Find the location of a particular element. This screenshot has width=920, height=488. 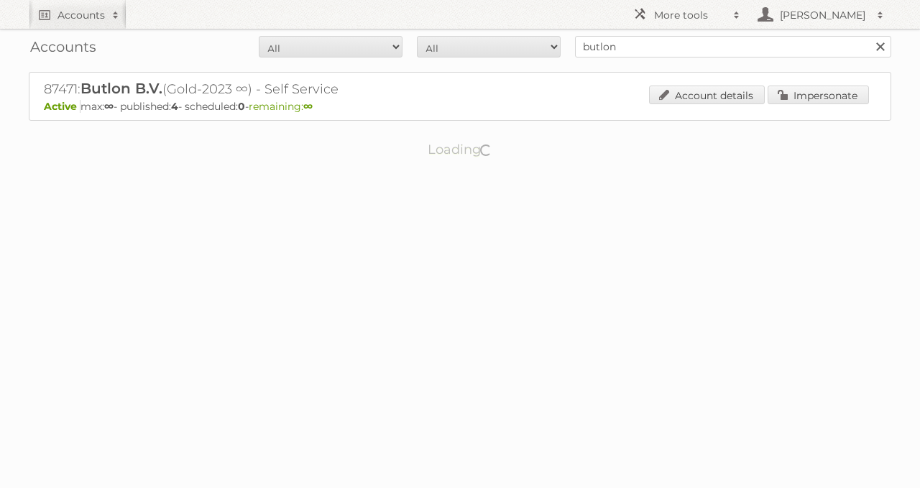

span: Active is located at coordinates (62, 106).